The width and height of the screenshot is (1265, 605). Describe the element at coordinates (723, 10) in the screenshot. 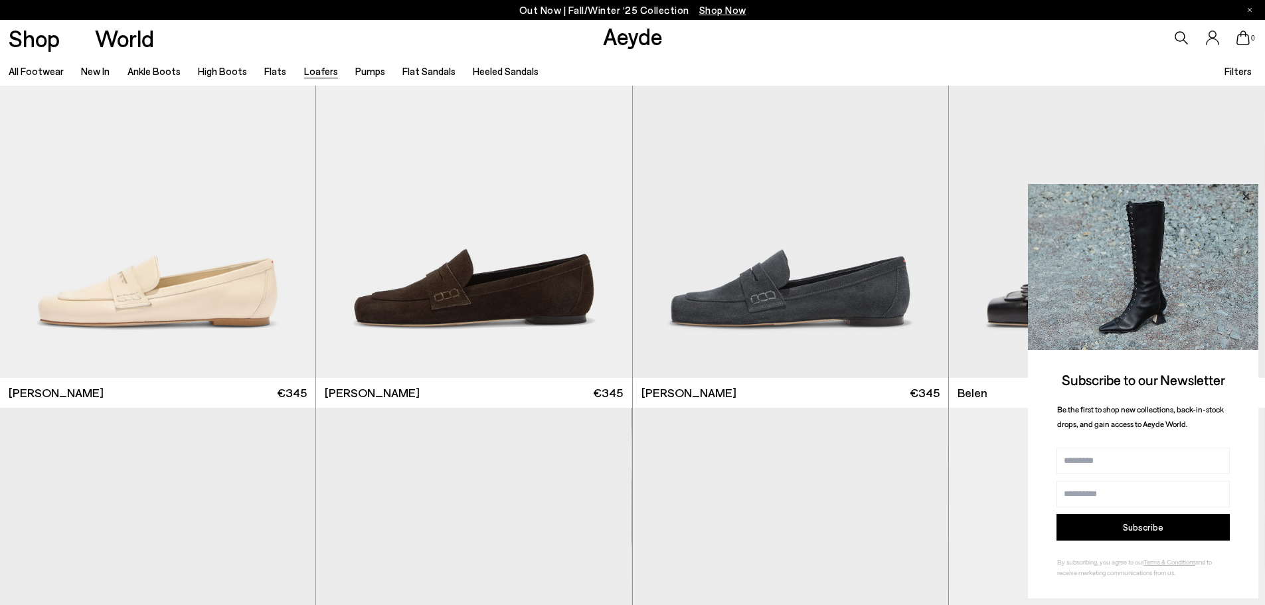

I see `span: Navigate to /collections/new-in` at that location.